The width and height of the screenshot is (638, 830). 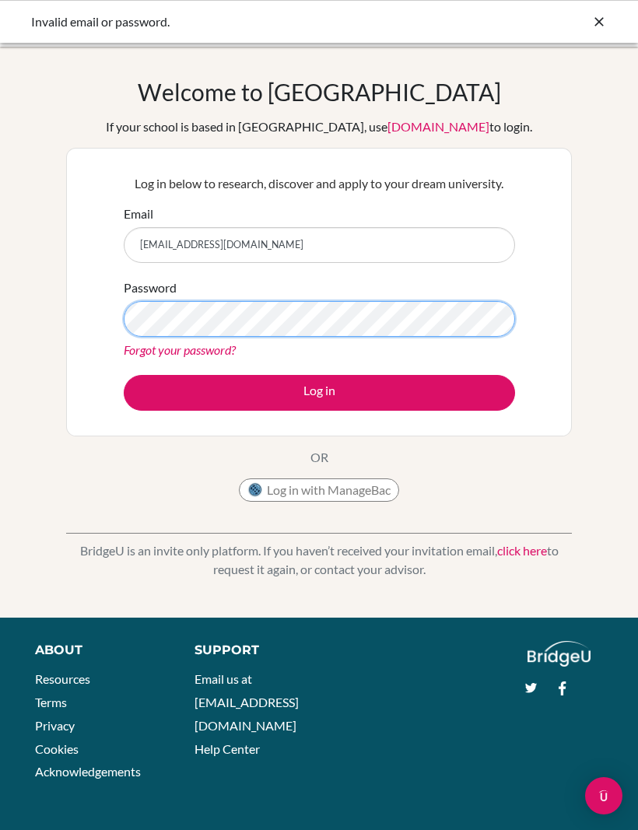 What do you see at coordinates (138, 214) in the screenshot?
I see `label: Email` at bounding box center [138, 214].